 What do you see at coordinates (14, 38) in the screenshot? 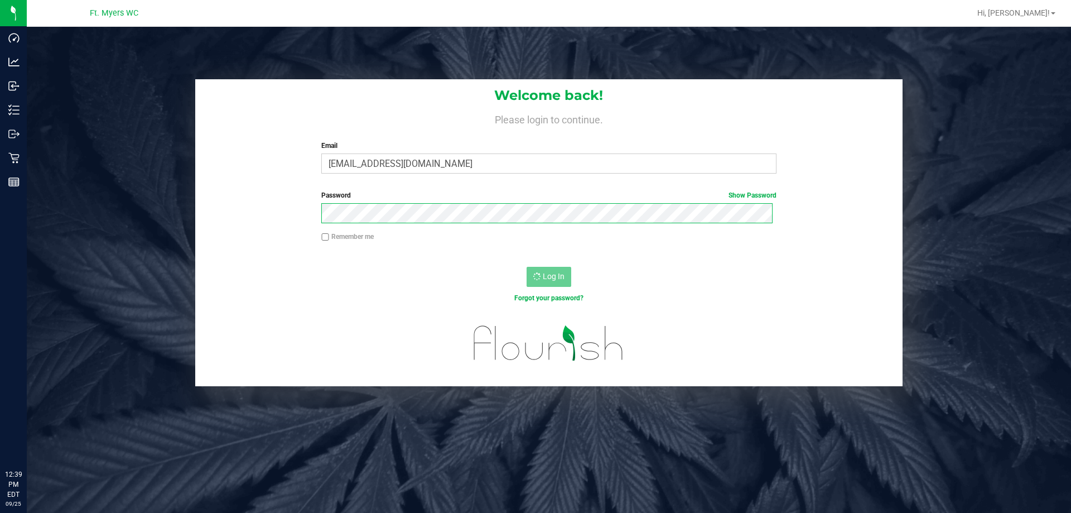
I see `inline-svg: Dashboard` at bounding box center [14, 38].